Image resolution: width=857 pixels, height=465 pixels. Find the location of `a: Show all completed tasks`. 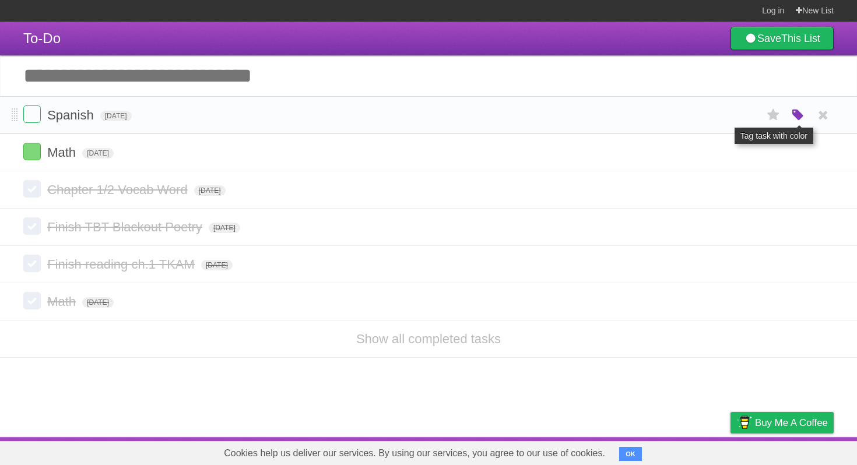

a: Show all completed tasks is located at coordinates (428, 339).